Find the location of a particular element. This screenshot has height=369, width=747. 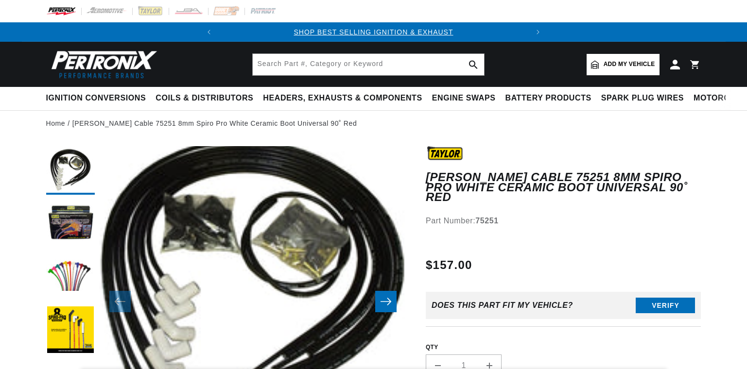

label: QTY is located at coordinates (563, 347).